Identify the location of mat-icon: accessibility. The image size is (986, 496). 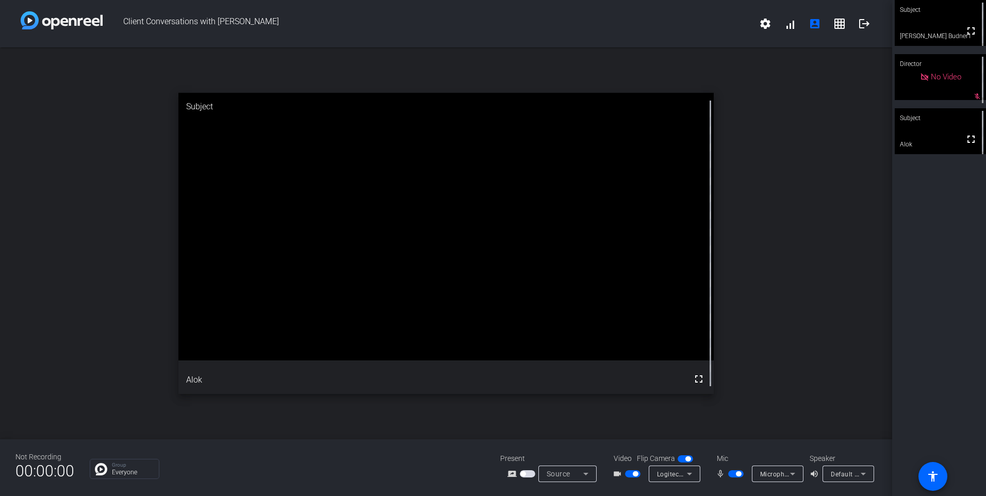
(933, 476).